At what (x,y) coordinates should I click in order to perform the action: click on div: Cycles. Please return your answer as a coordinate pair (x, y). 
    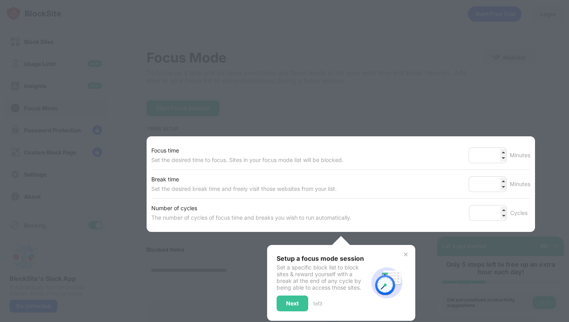
    Looking at the image, I should click on (520, 213).